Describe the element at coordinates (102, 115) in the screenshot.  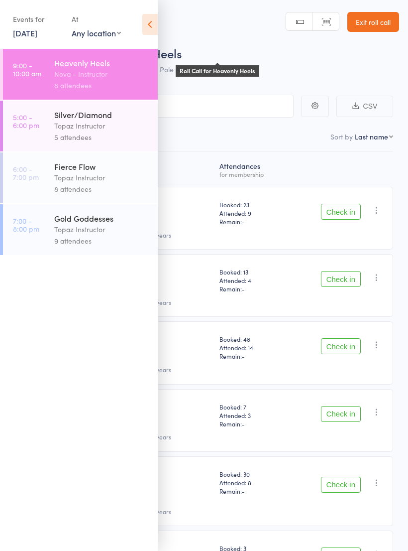
I see `div: Silver/Diamond` at that location.